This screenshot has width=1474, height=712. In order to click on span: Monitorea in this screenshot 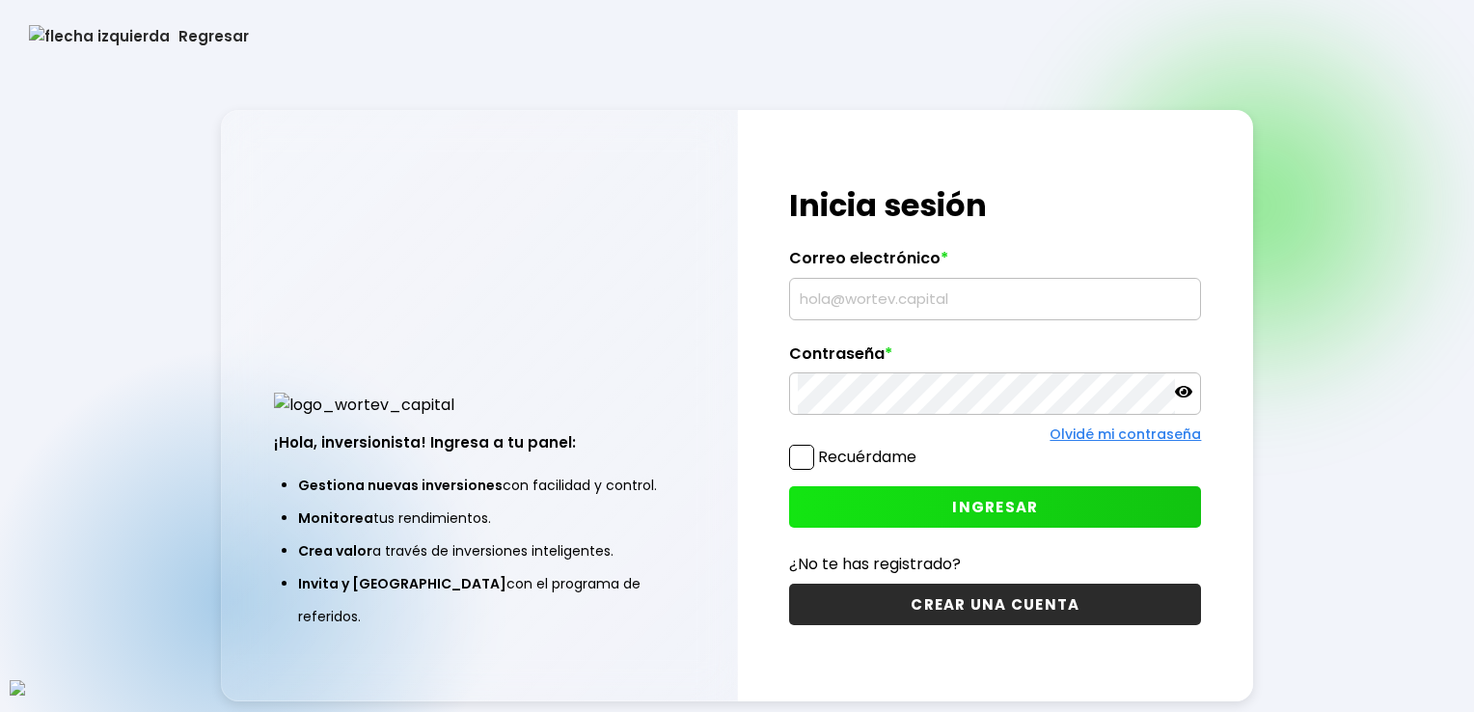, I will do `click(336, 518)`.